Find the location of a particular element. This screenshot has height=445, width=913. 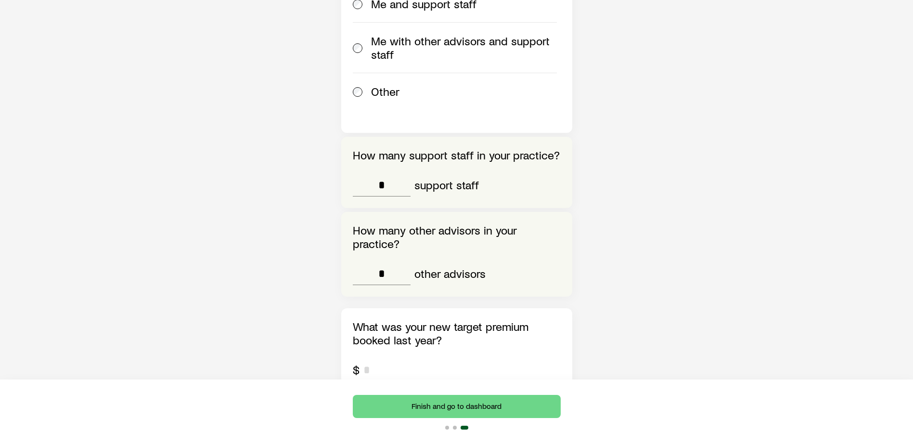

button: Finish and go to dashboard is located at coordinates (457, 406).